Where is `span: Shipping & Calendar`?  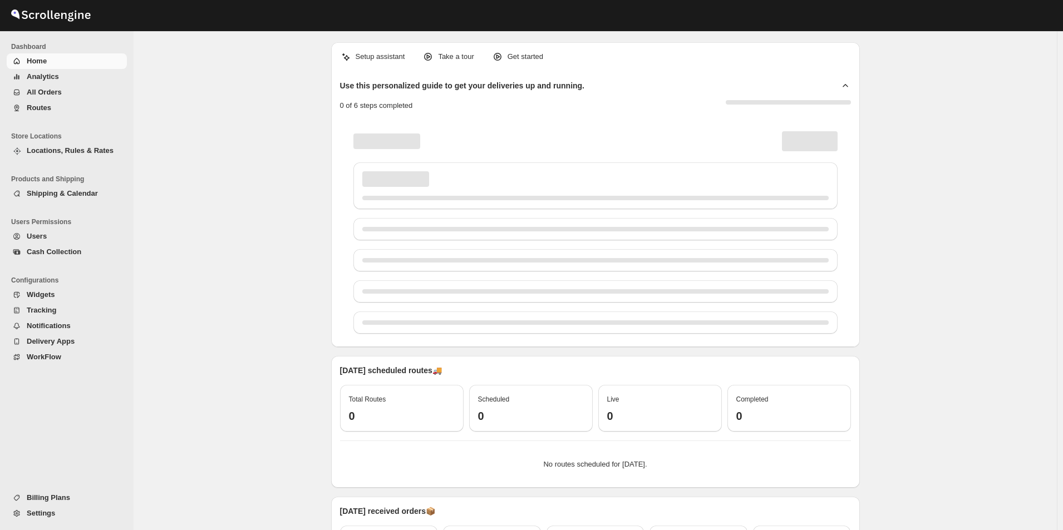 span: Shipping & Calendar is located at coordinates (62, 193).